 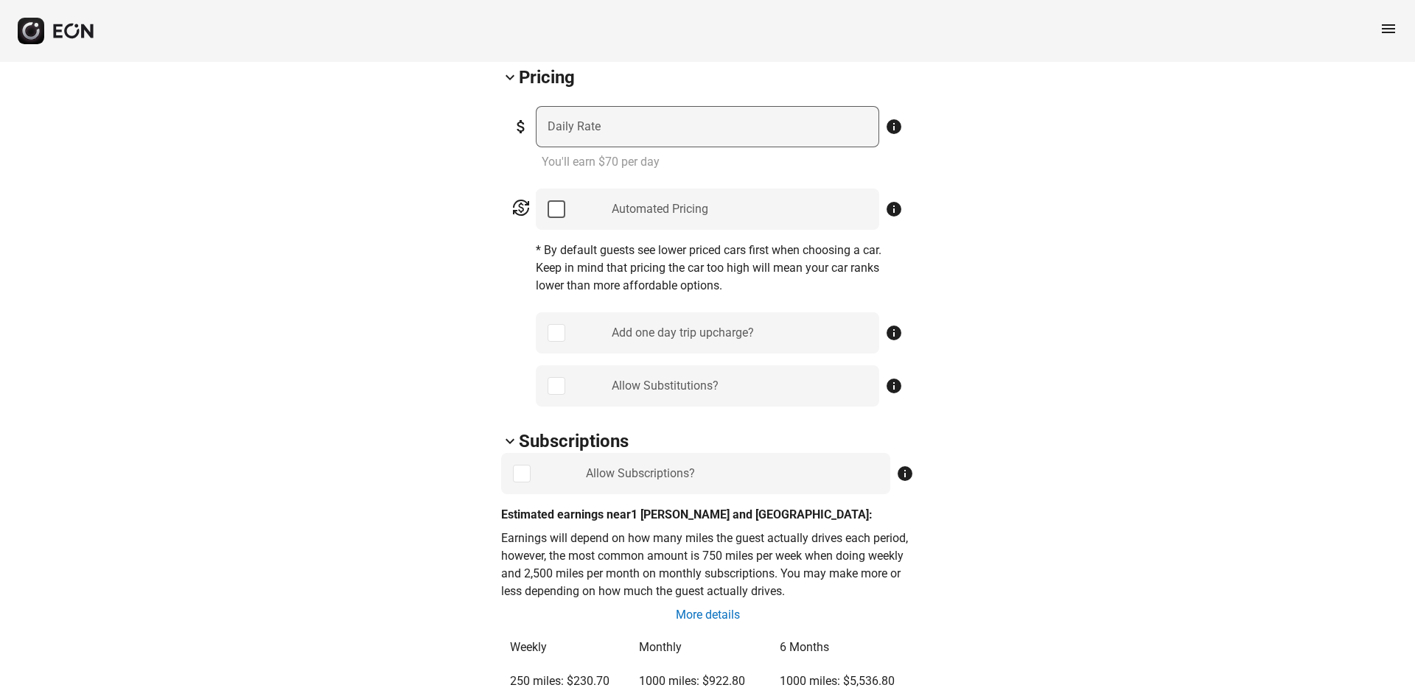 I want to click on div: Allow Subscriptions?, so click(x=640, y=474).